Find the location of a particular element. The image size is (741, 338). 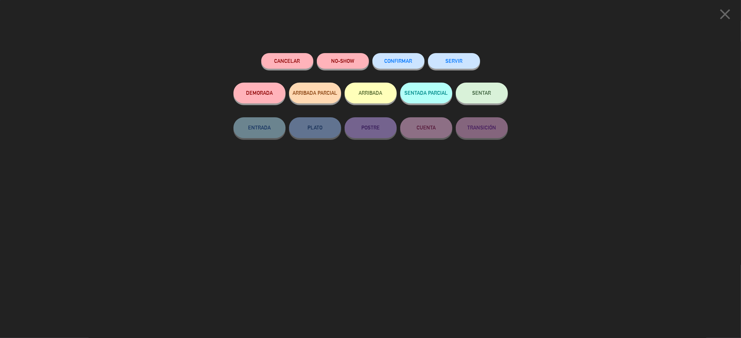

button: ARRIBADA PARCIAL is located at coordinates (315, 93).